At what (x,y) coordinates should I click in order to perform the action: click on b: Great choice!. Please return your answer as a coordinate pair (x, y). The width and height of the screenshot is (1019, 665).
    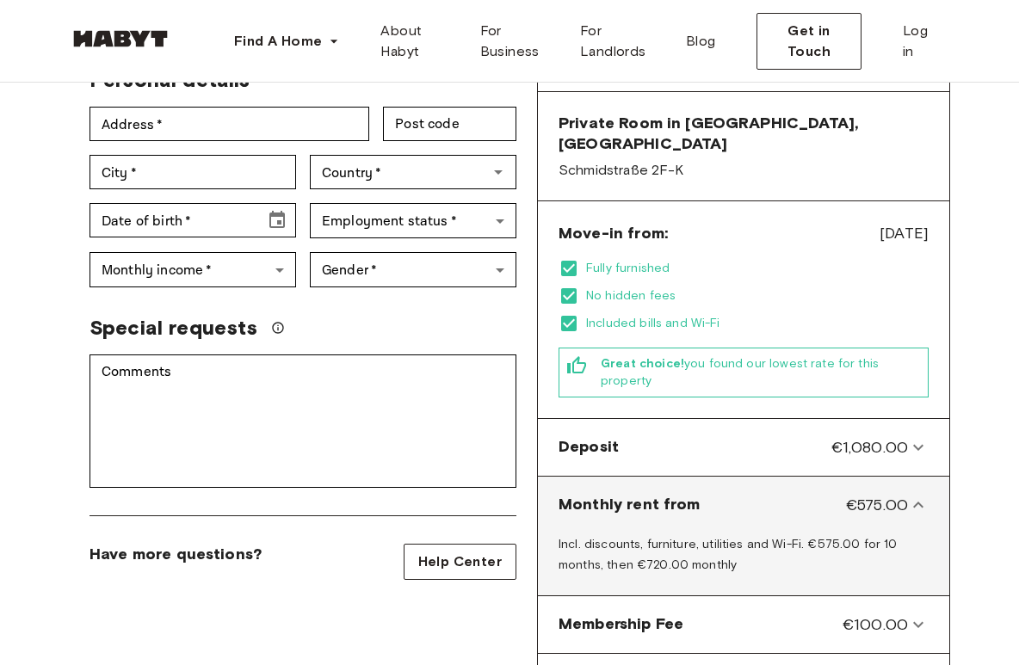
    Looking at the image, I should click on (642, 363).